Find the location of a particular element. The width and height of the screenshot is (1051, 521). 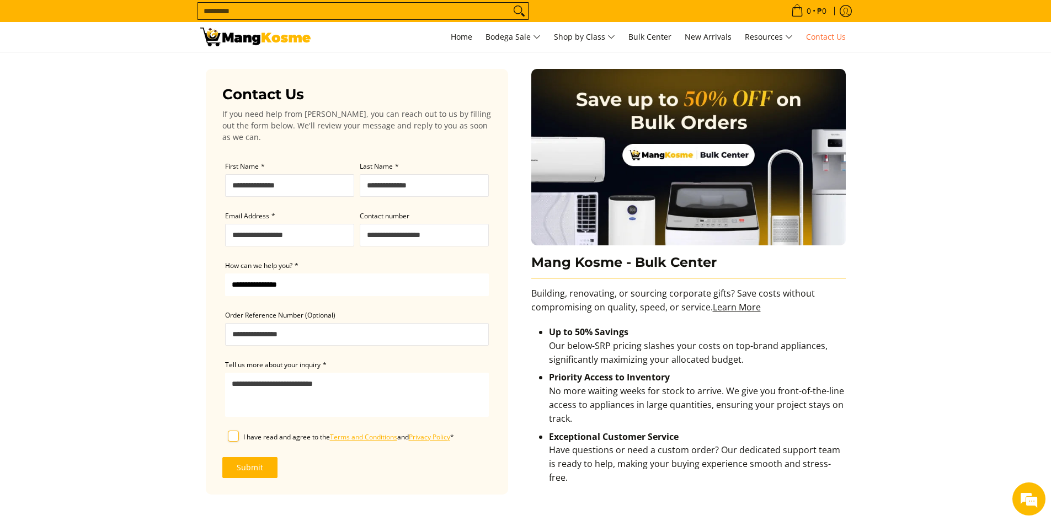

span: Home is located at coordinates (461, 36).